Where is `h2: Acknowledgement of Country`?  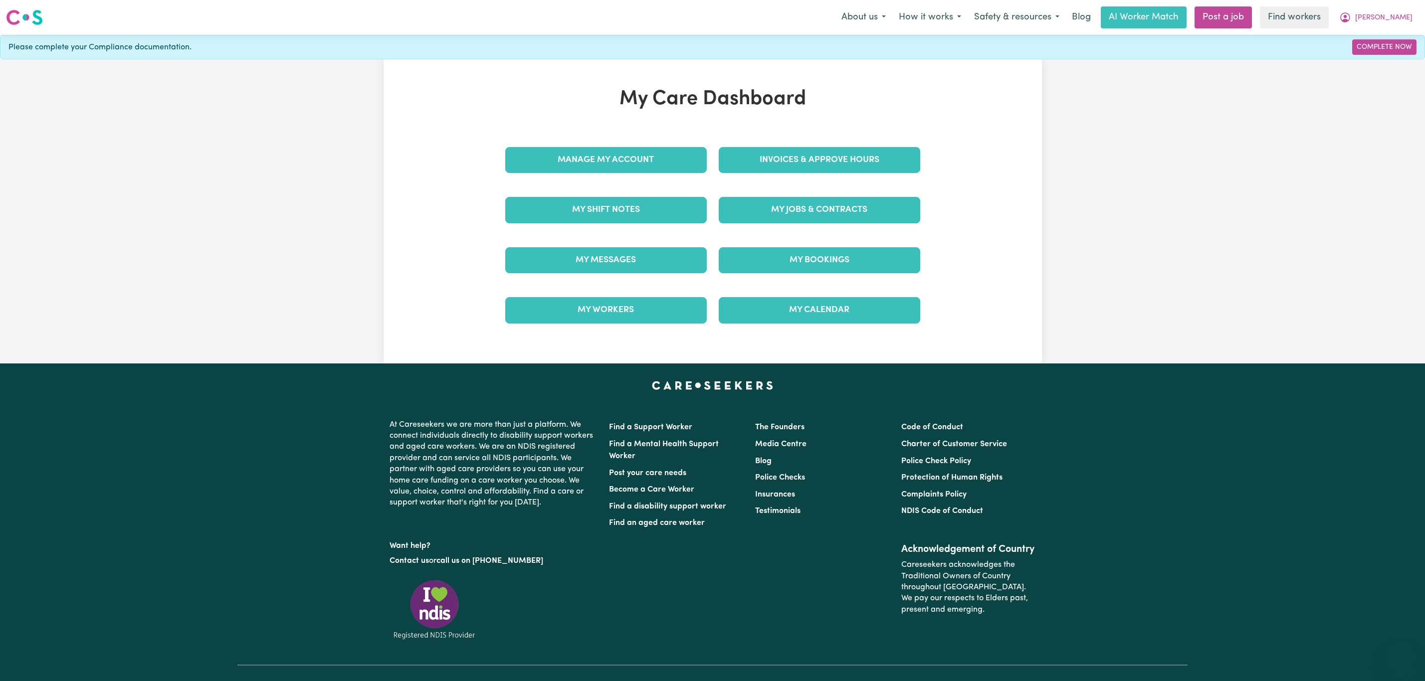 h2: Acknowledgement of Country is located at coordinates (968, 549).